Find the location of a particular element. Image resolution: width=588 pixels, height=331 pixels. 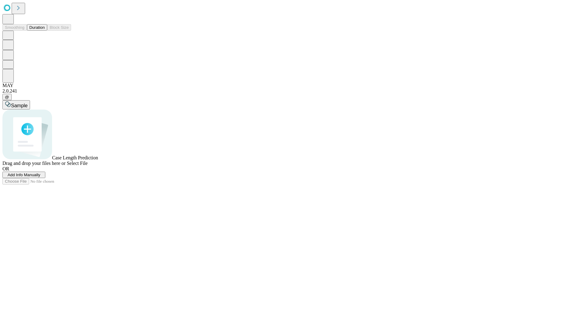

button: Block Size is located at coordinates (59, 27).